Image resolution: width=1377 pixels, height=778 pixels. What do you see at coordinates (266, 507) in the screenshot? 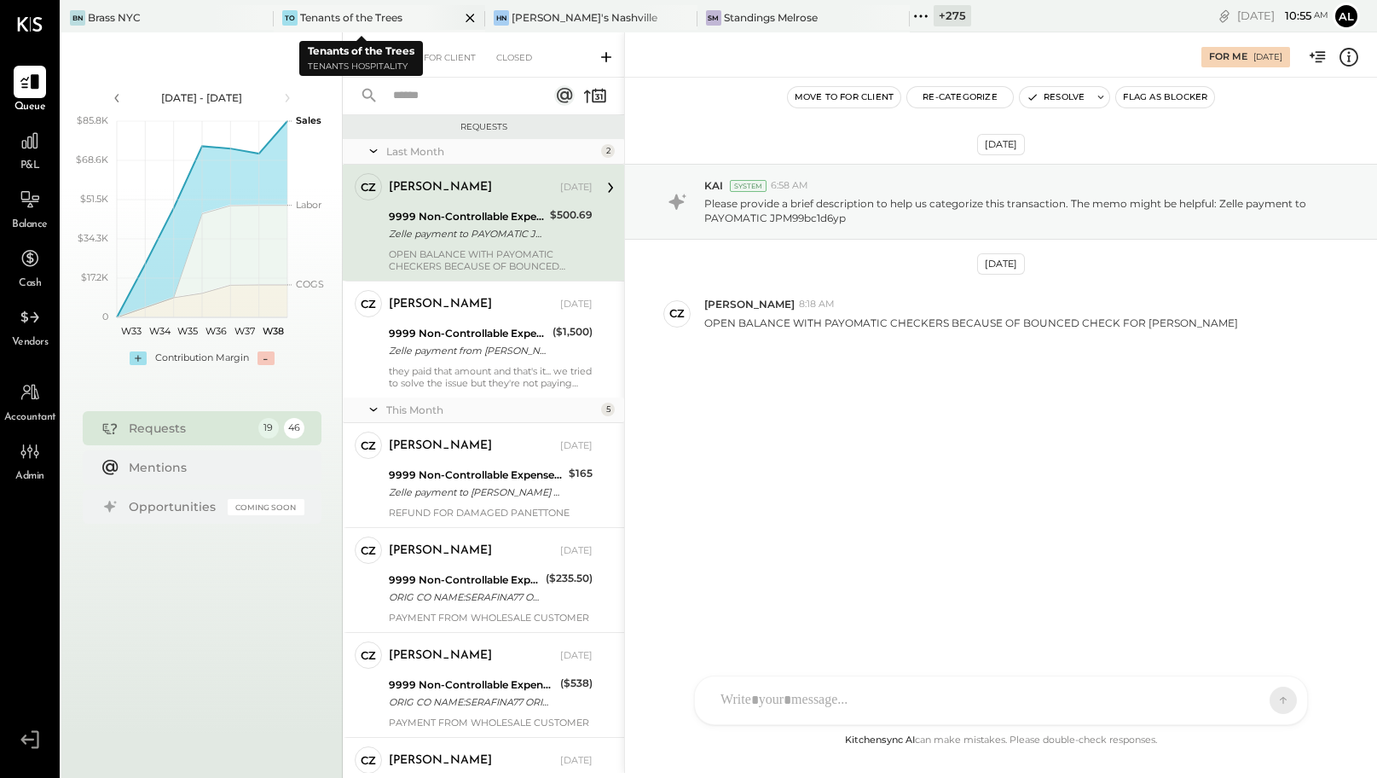
I see `div: Coming Soon` at bounding box center [266, 507].